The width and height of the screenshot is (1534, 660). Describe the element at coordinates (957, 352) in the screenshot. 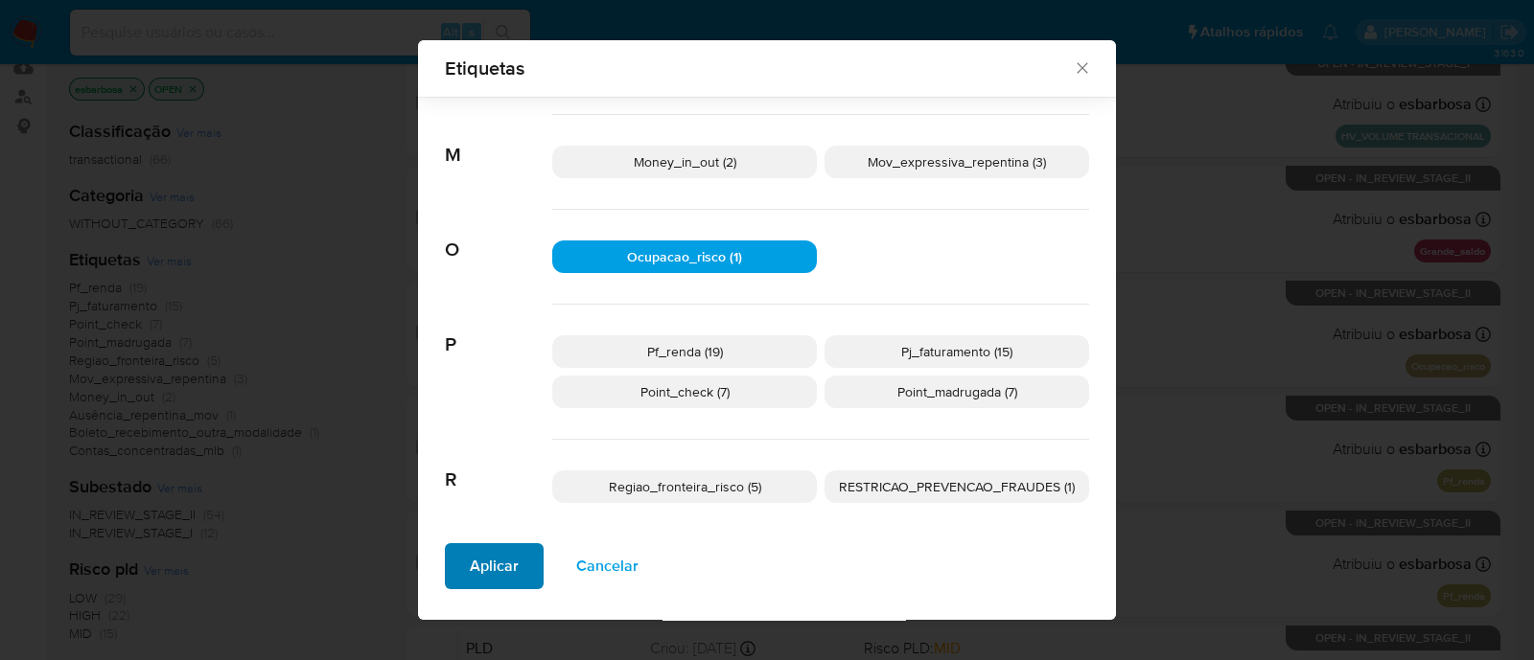

I see `div: Pj_faturamento (15)` at that location.